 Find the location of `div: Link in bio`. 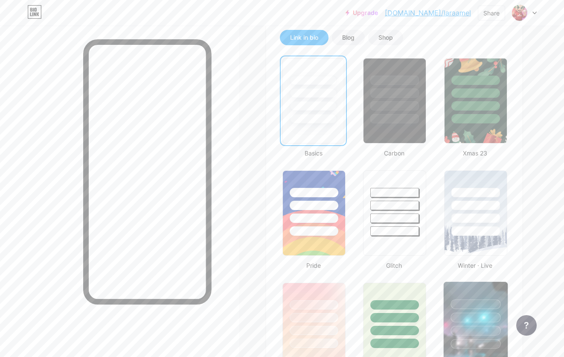

div: Link in bio is located at coordinates (304, 38).